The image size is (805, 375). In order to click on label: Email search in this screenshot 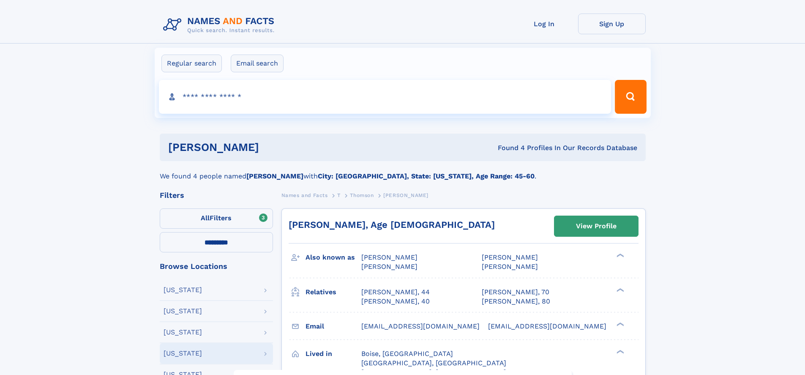, I will do `click(257, 63)`.